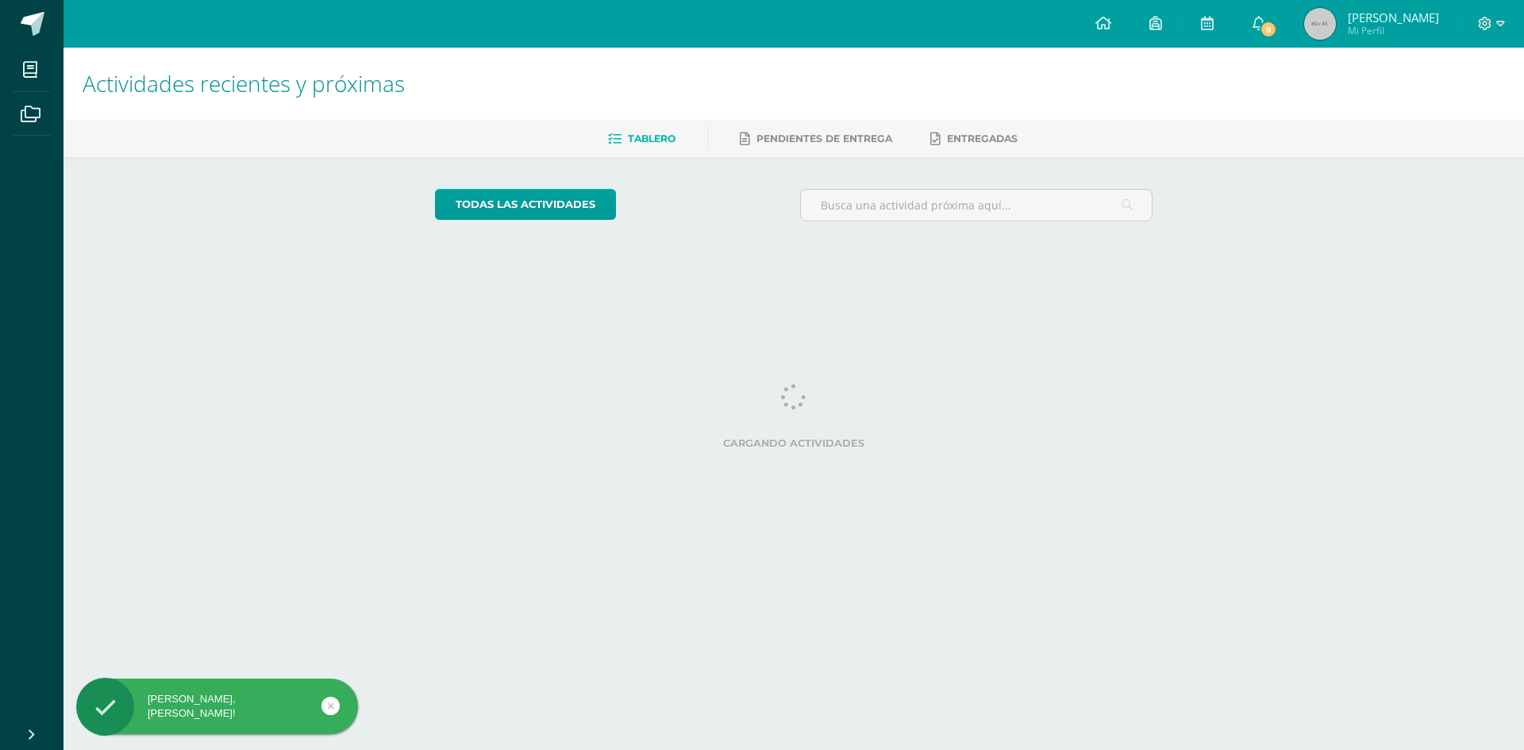 This screenshot has width=1524, height=750. What do you see at coordinates (526, 204) in the screenshot?
I see `a: todas las Actividades` at bounding box center [526, 204].